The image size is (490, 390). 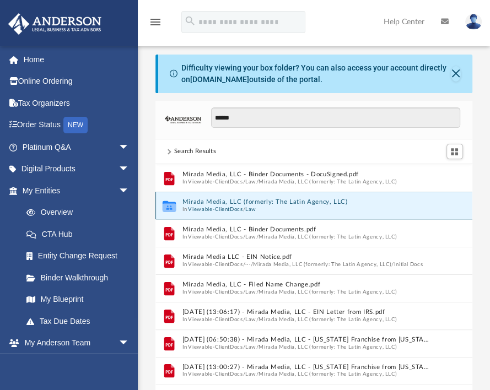 I want to click on button: Initial Docs, so click(x=408, y=265).